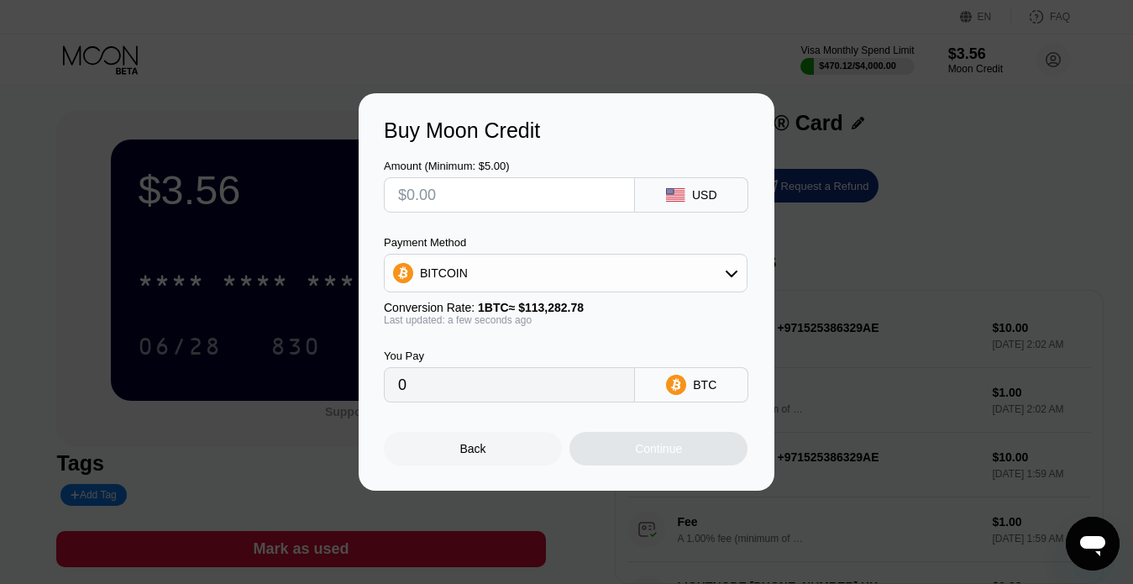 This screenshot has height=584, width=1133. Describe the element at coordinates (705, 195) in the screenshot. I see `div: USD` at that location.